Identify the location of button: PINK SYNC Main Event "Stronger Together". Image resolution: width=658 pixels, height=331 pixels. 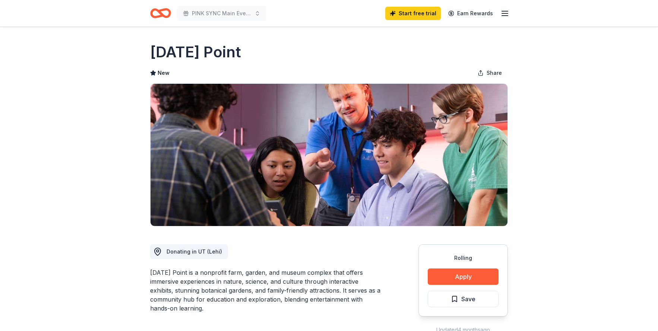
(222, 13).